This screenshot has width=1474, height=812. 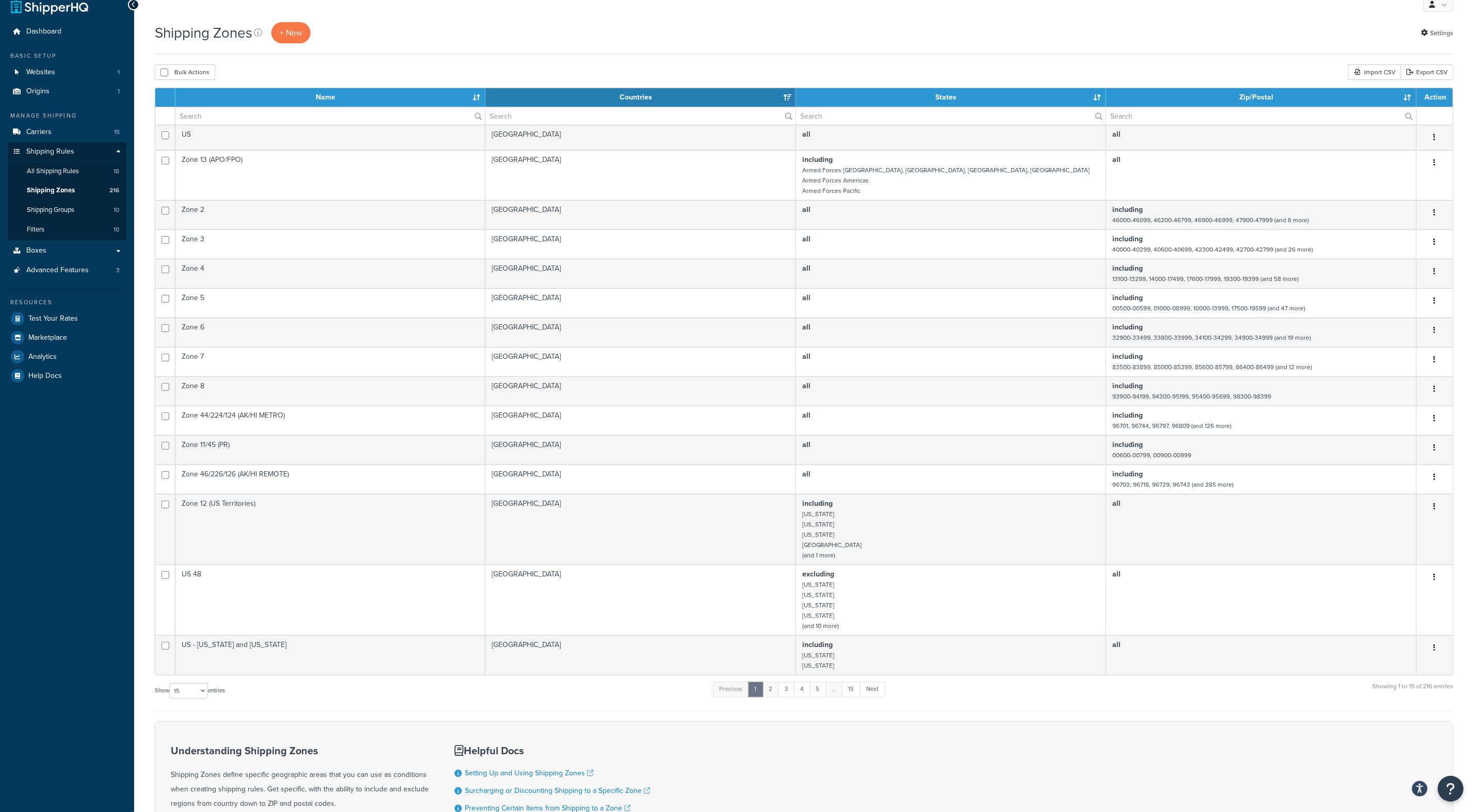 What do you see at coordinates (641, 98) in the screenshot?
I see `th: Countries: activate to sort column ascending` at bounding box center [641, 98].